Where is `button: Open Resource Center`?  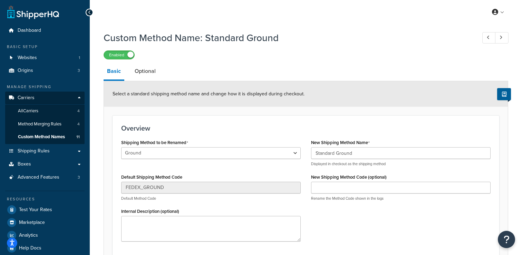
button: Open Resource Center is located at coordinates (507, 239).